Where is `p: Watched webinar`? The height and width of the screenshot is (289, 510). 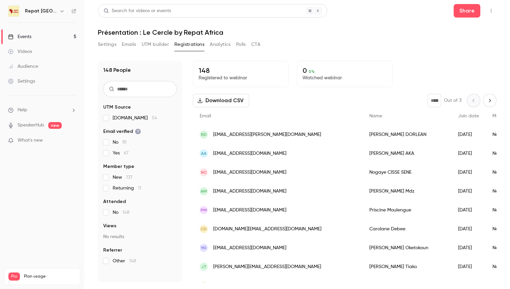
p: Watched webinar is located at coordinates (344, 78).